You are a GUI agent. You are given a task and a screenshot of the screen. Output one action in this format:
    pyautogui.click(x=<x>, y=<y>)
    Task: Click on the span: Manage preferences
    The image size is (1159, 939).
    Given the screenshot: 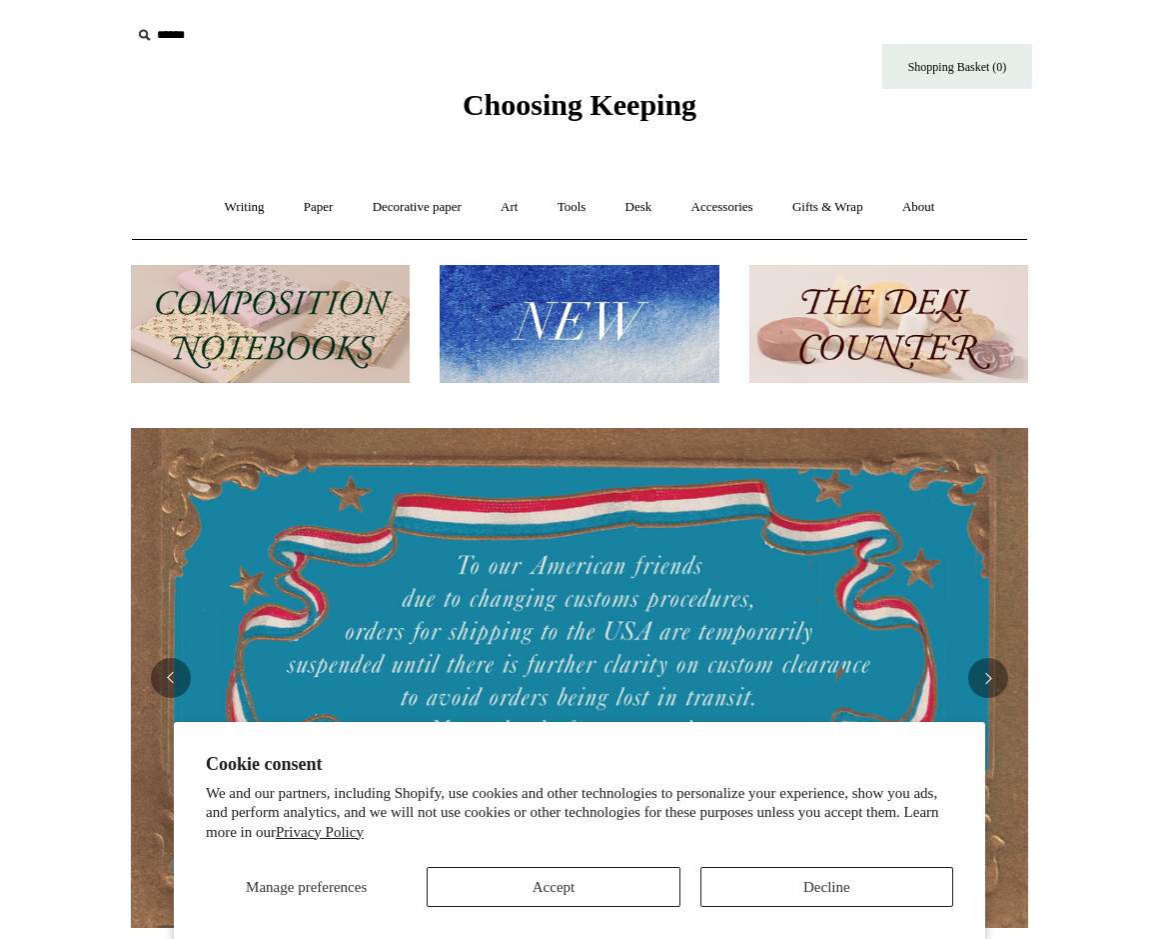 What is the action you would take?
    pyautogui.click(x=306, y=887)
    